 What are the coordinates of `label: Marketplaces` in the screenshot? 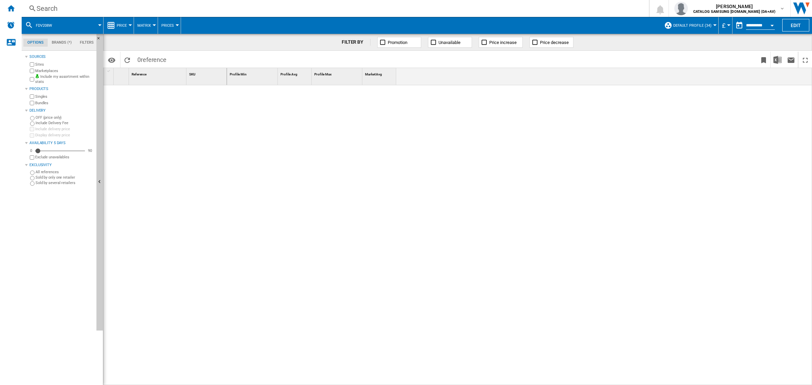 It's located at (64, 71).